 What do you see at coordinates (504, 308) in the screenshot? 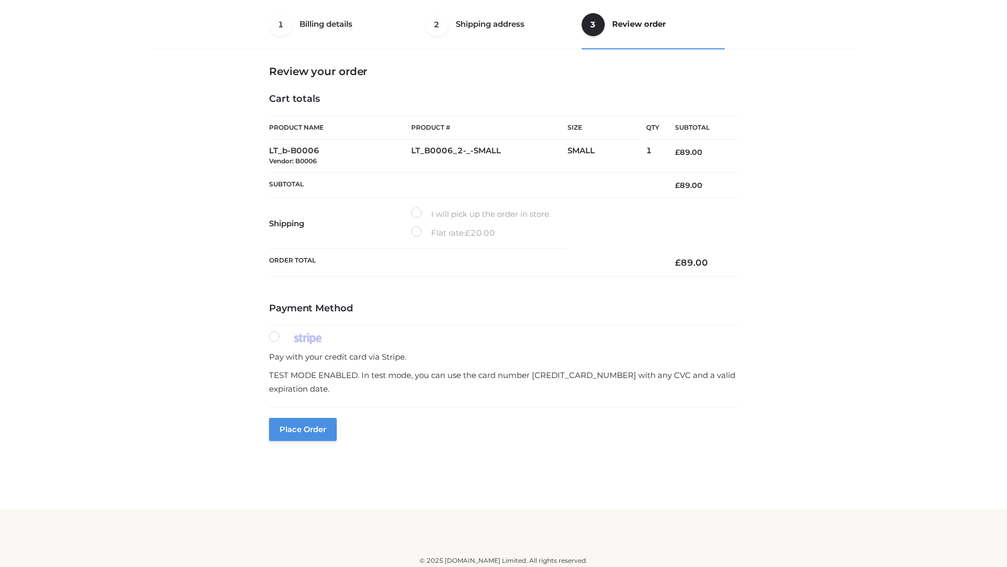
I see `h4: Payment Method` at bounding box center [504, 308].